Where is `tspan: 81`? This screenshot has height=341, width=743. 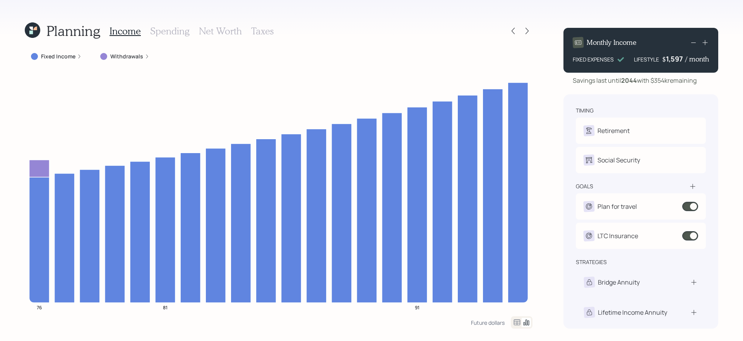
tspan: 81 is located at coordinates (165, 307).